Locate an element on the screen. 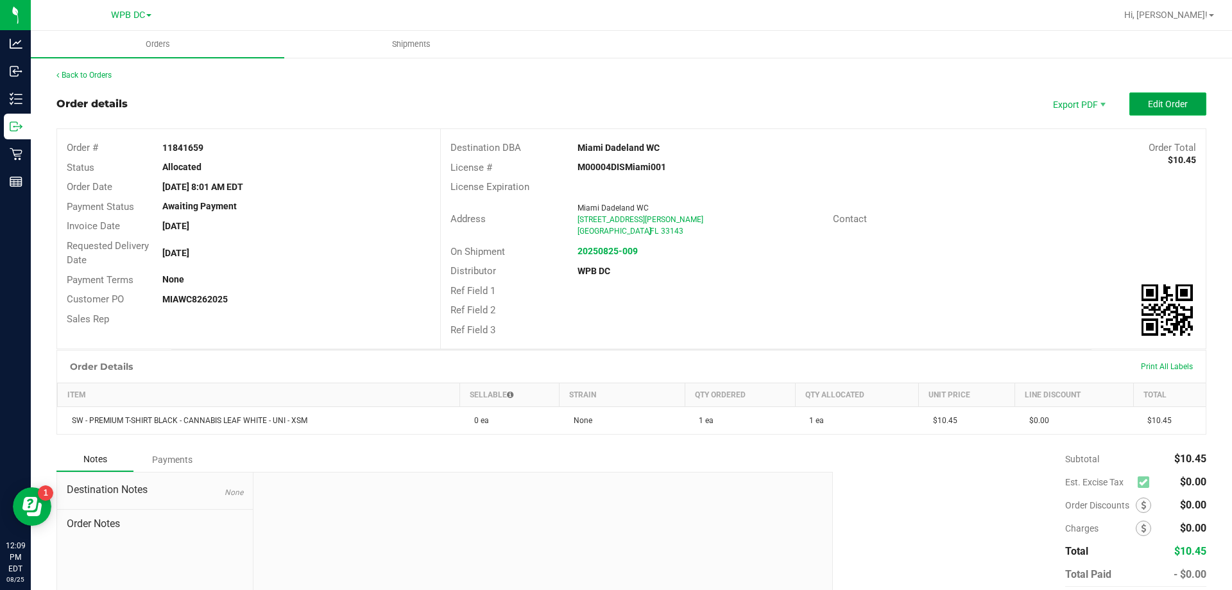 The image size is (1232, 590). a: Orders is located at coordinates (157, 44).